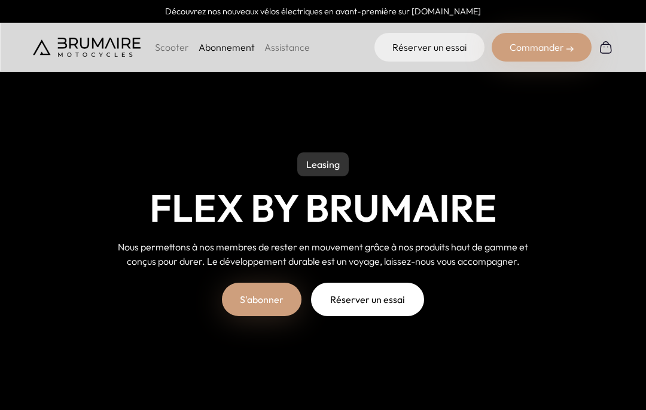  Describe the element at coordinates (541, 47) in the screenshot. I see `div: Commander` at that location.